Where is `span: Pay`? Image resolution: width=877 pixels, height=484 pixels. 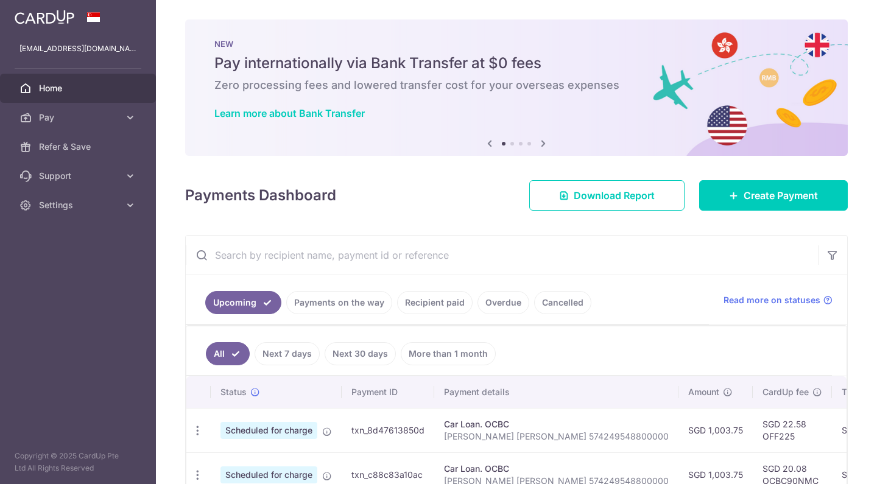
span: Pay is located at coordinates (79, 117).